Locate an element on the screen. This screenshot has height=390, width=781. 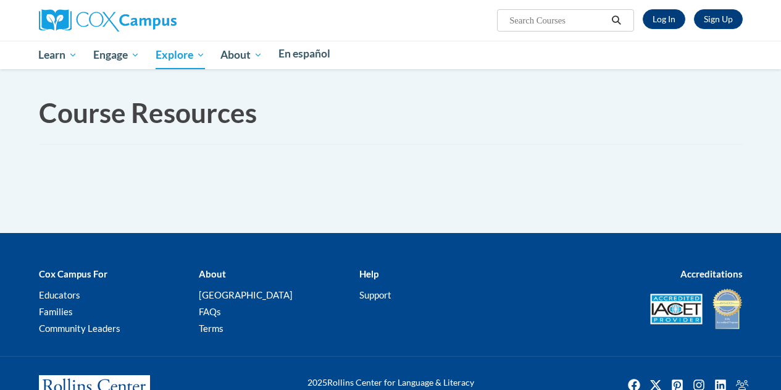
span: Course Resources is located at coordinates (148, 112).